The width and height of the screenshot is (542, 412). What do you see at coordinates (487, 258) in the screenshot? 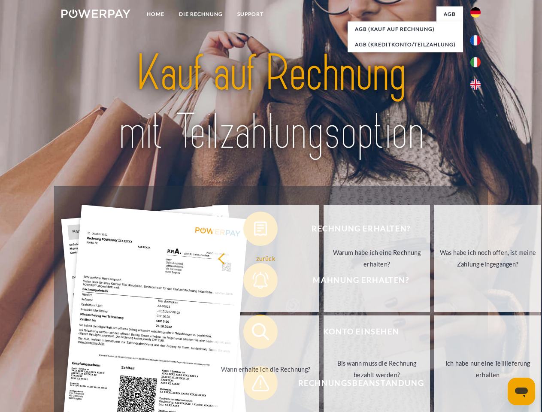
I see `div: Was habe ich noch offen, ist meine Zahlung eingegangen?` at bounding box center [487, 258].